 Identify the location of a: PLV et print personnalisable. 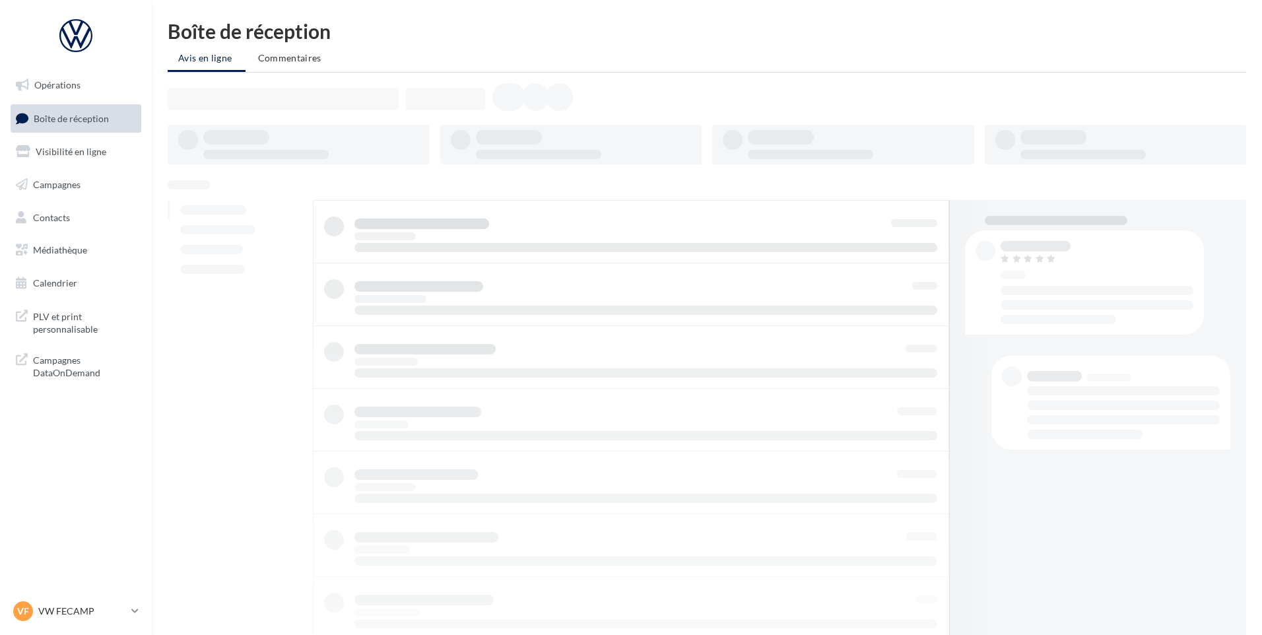
(76, 322).